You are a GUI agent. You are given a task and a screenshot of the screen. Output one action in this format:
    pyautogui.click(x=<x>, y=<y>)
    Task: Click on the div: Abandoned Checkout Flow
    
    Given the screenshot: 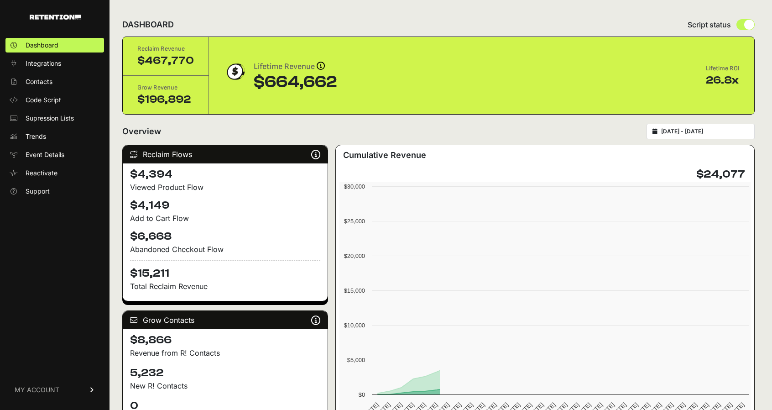 What is the action you would take?
    pyautogui.click(x=225, y=249)
    